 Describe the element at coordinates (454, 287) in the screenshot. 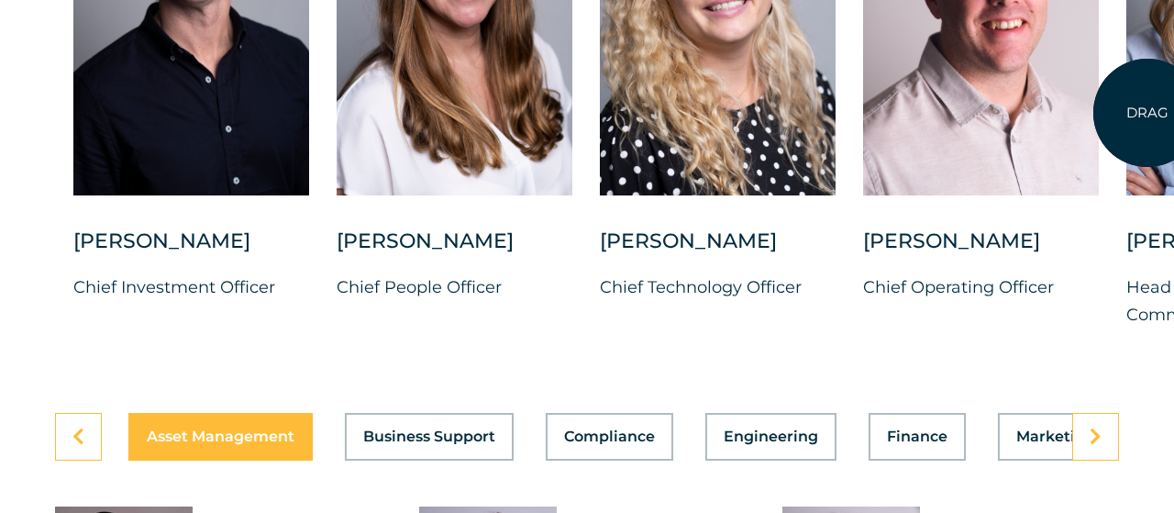

I see `p: Chief People Officer` at that location.